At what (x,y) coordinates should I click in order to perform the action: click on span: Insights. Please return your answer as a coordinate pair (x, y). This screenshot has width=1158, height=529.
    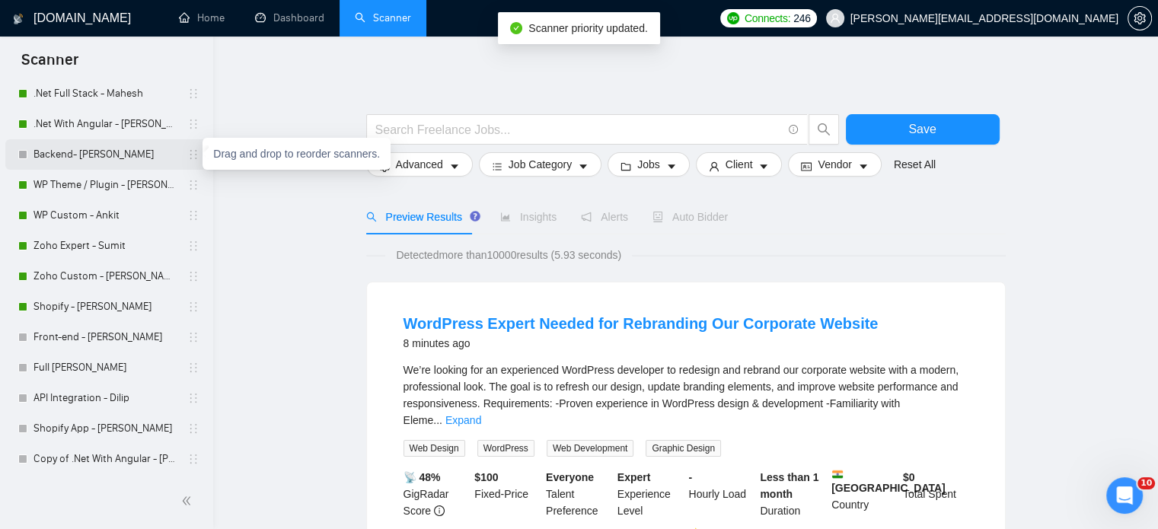
    Looking at the image, I should click on (528, 217).